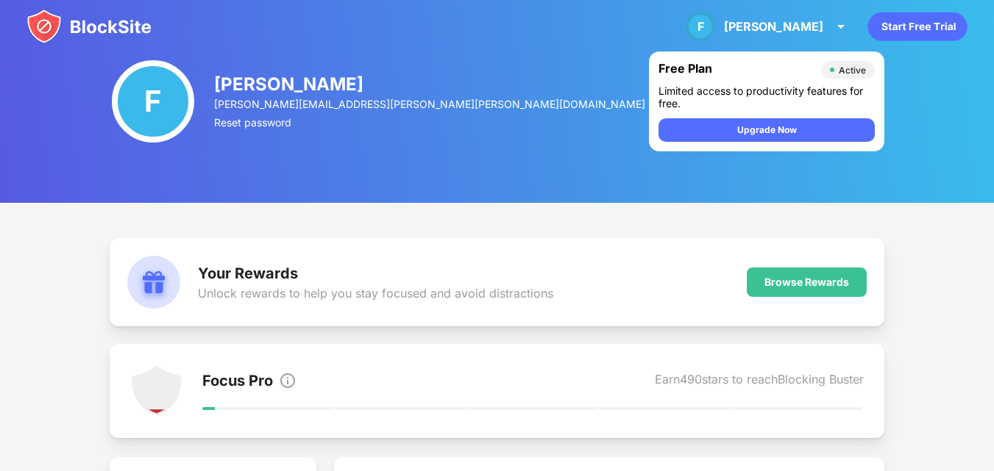  Describe the element at coordinates (852, 70) in the screenshot. I see `div: Active` at that location.